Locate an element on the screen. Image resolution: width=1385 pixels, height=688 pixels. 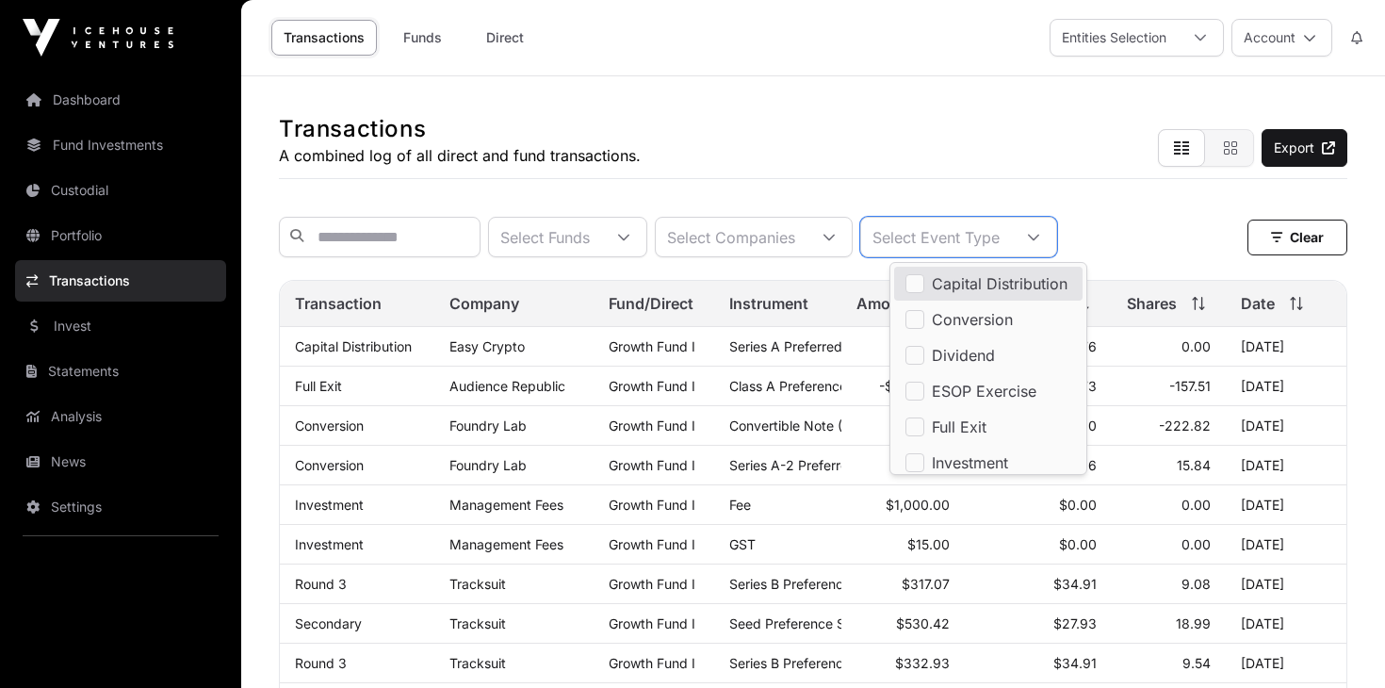
img: Icehouse Ventures Logo is located at coordinates (98, 38).